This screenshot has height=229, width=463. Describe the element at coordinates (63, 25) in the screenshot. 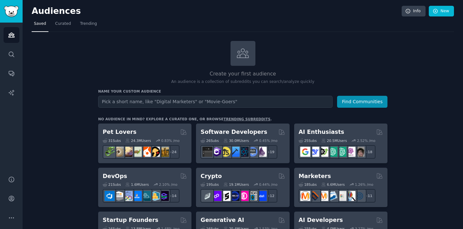

I see `a: Curated` at that location.